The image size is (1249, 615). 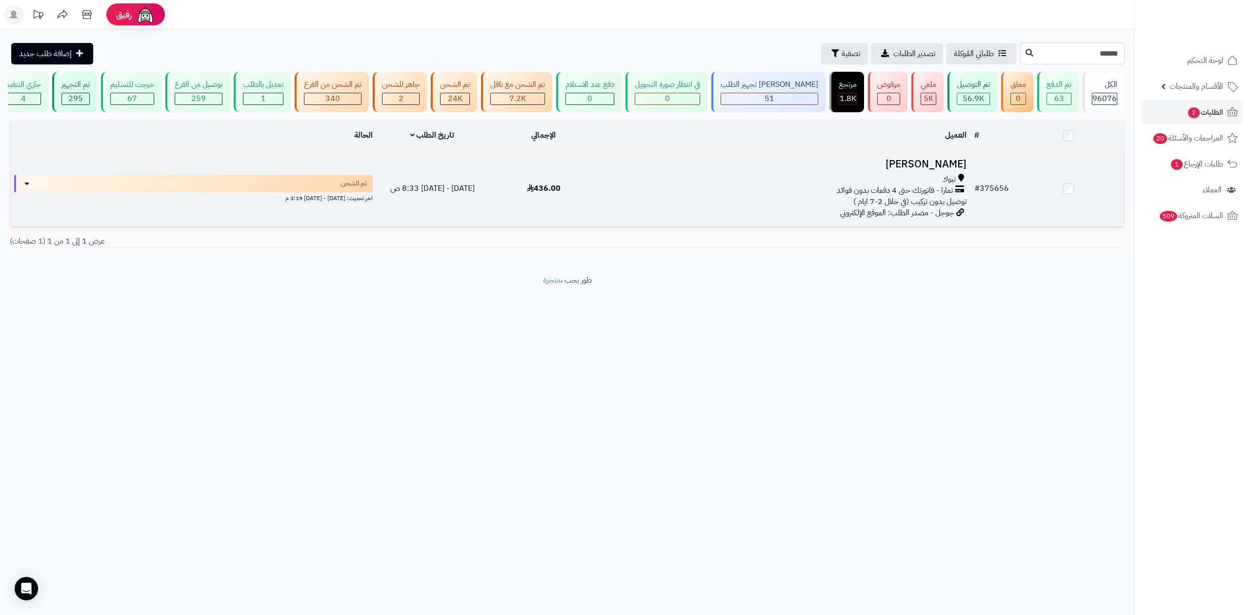 What do you see at coordinates (888, 84) in the screenshot?
I see `div: مرفوض` at bounding box center [888, 84].